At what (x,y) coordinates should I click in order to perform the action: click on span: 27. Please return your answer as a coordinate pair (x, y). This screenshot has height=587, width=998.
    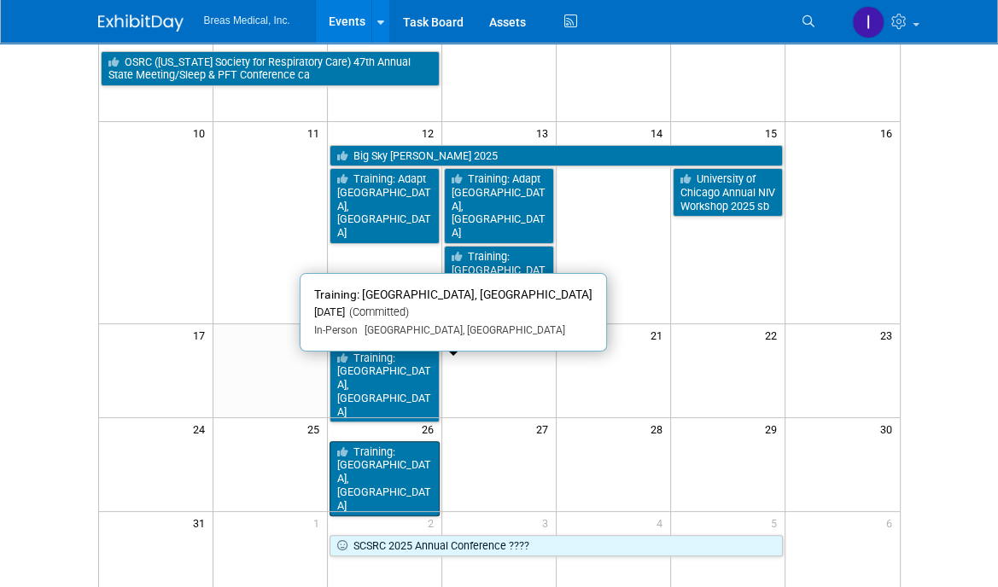
    Looking at the image, I should click on (545, 429).